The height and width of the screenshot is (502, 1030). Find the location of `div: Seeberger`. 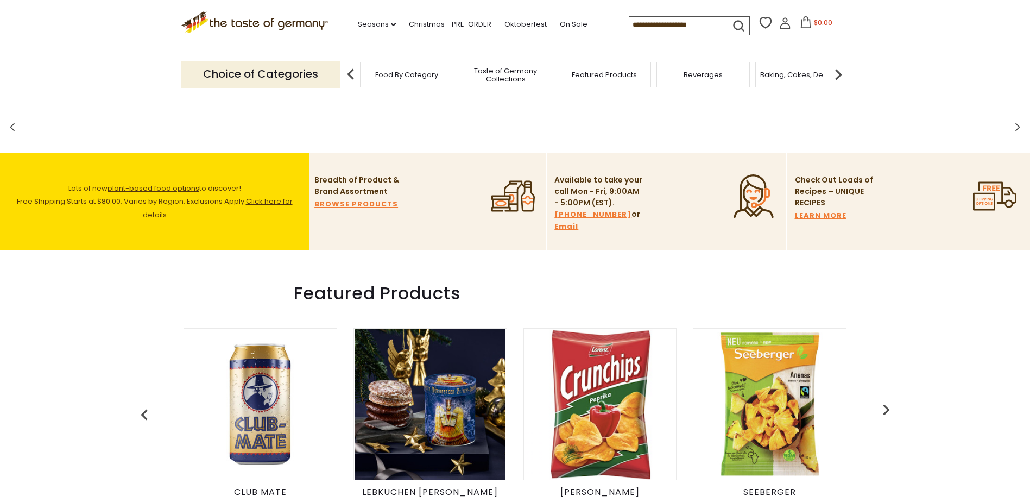

div: Seeberger is located at coordinates (769, 492).